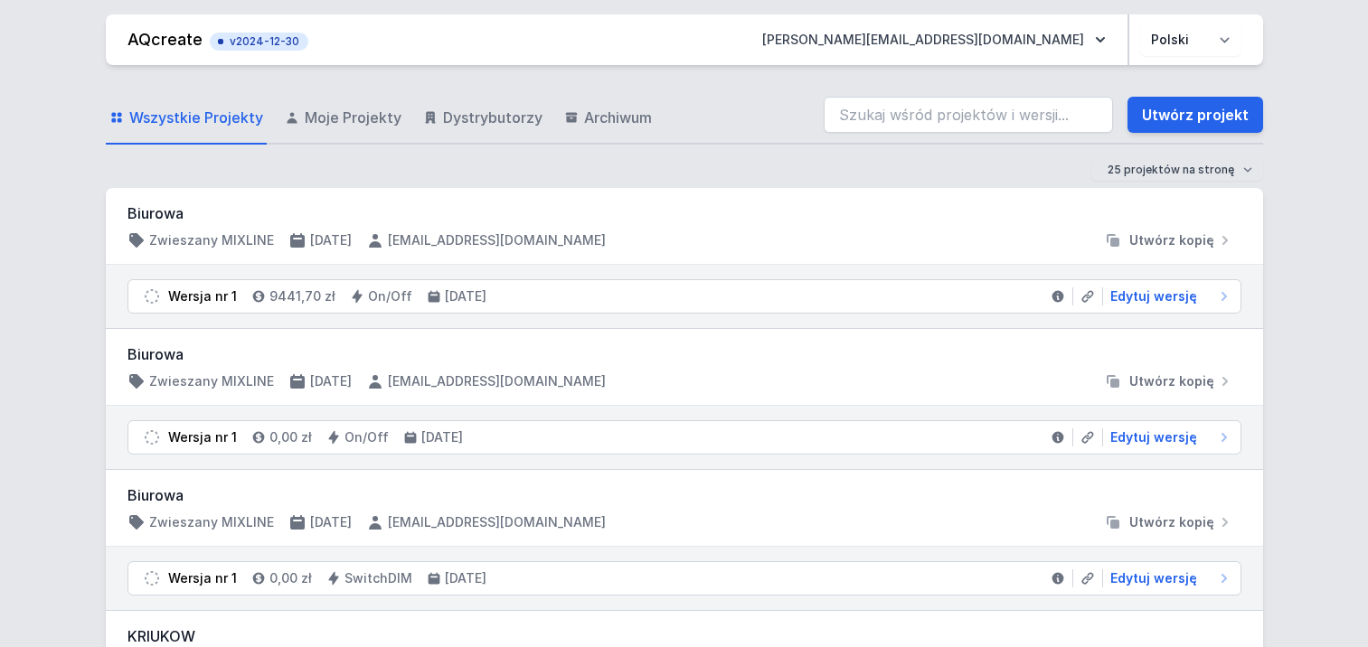 This screenshot has height=647, width=1368. I want to click on a: Archiwum, so click(608, 118).